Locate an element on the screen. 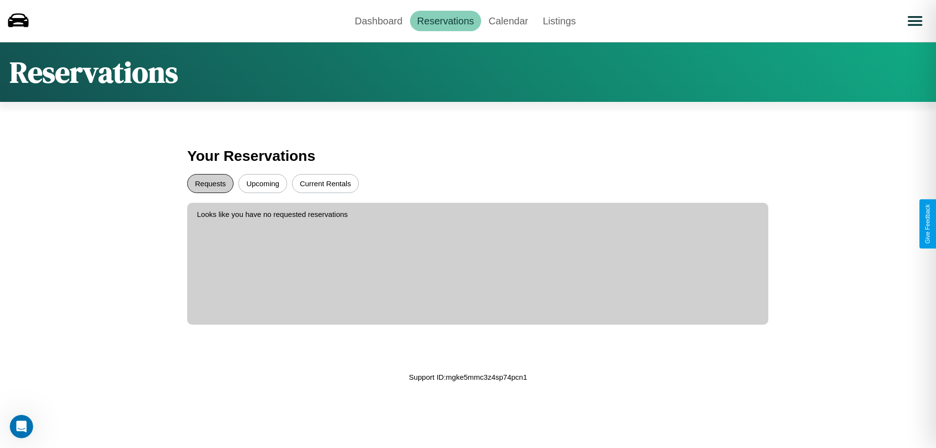 This screenshot has width=936, height=448. p: Support ID: mgke5mmc3z4sp74pcn1 is located at coordinates (468, 377).